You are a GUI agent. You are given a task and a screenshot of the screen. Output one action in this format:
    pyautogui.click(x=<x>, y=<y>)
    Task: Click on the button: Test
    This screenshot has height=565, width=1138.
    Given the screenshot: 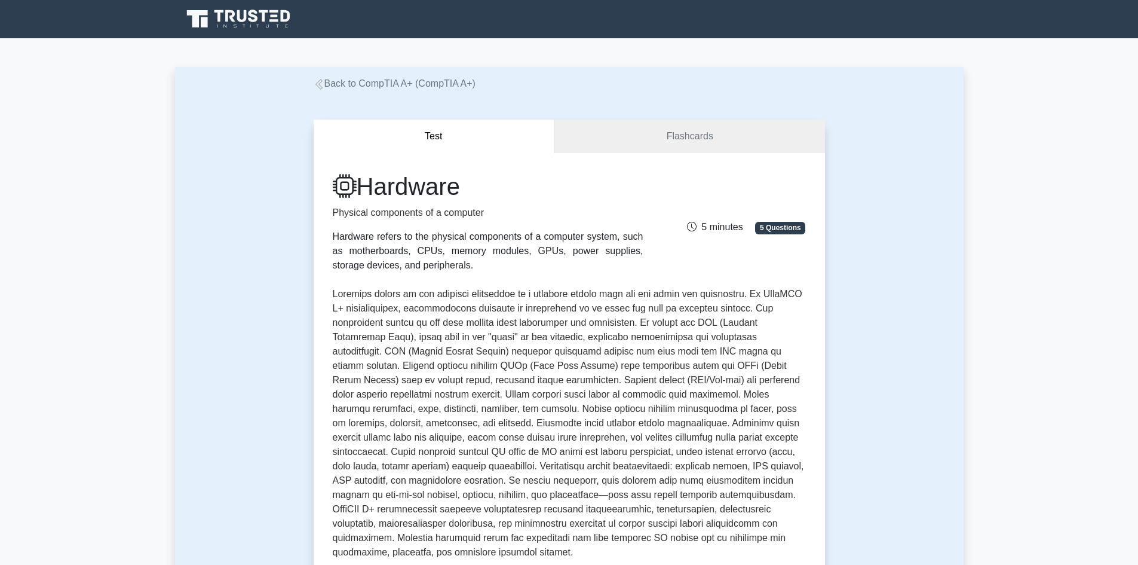 What is the action you would take?
    pyautogui.click(x=434, y=136)
    